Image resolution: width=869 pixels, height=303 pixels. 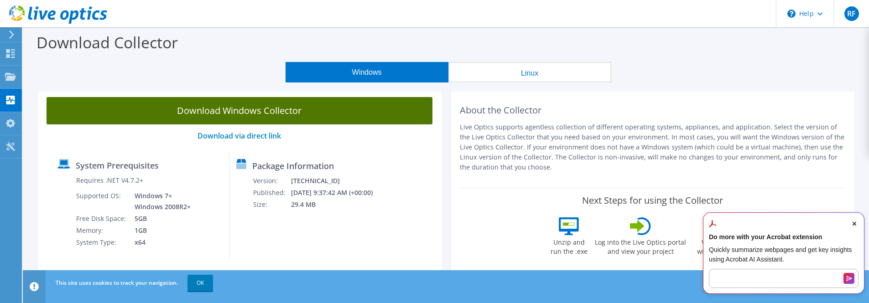 I want to click on td: Free Disk Space:, so click(x=102, y=219).